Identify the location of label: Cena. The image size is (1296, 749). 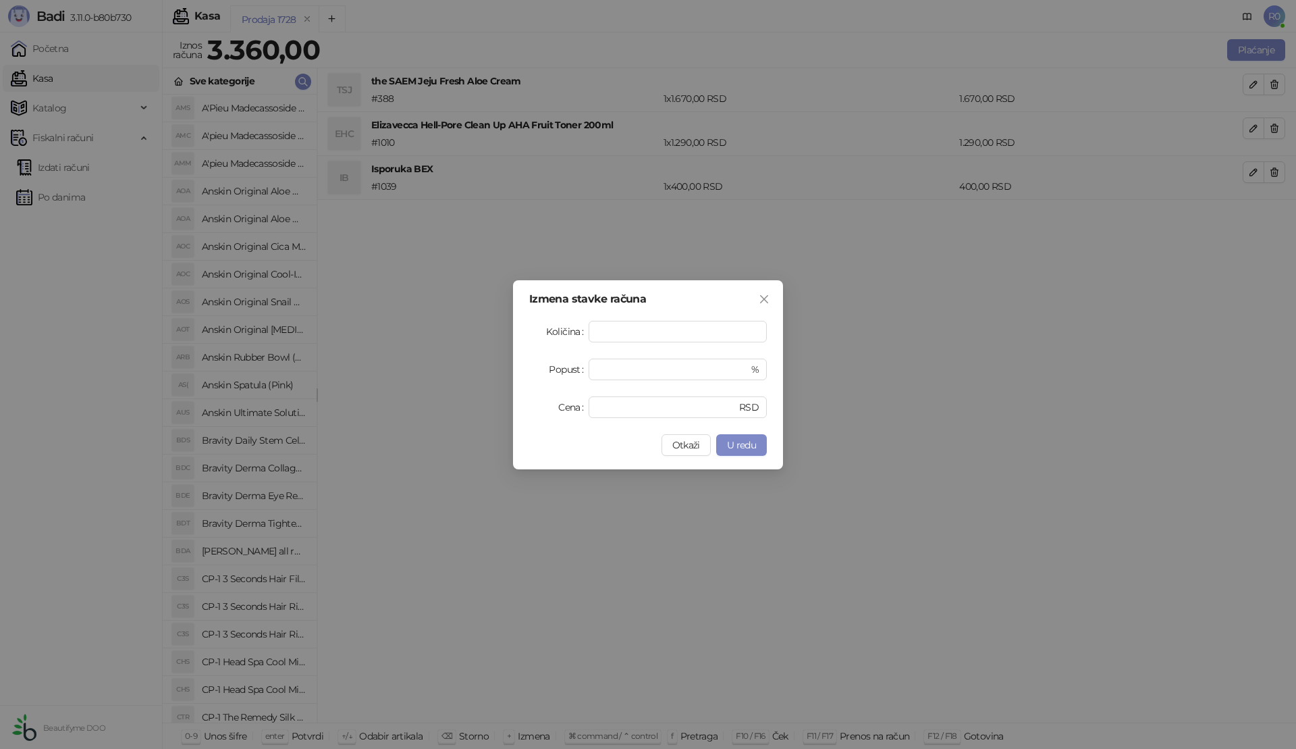
(573, 407).